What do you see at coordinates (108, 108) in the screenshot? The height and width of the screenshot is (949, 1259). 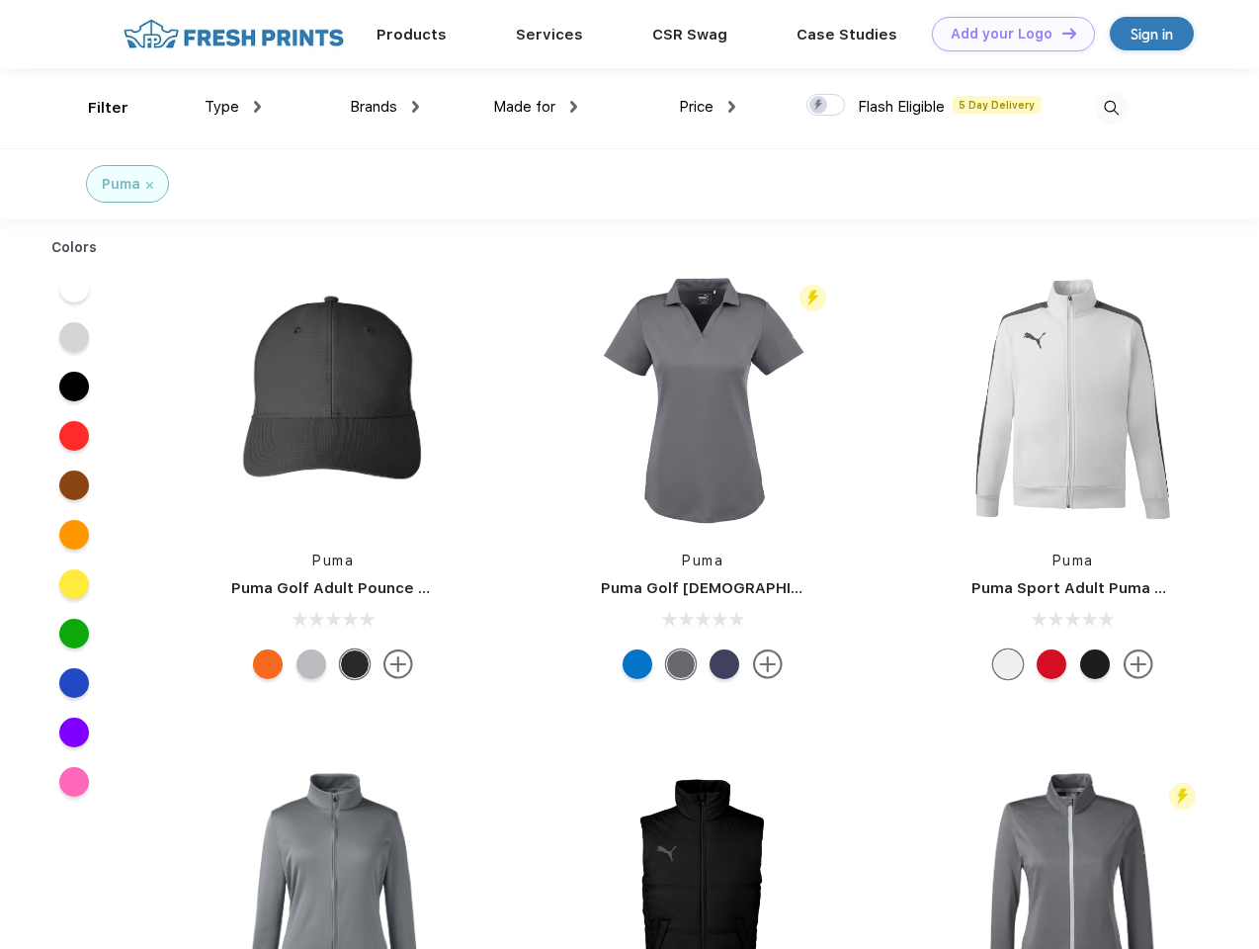 I see `div: Filter` at bounding box center [108, 108].